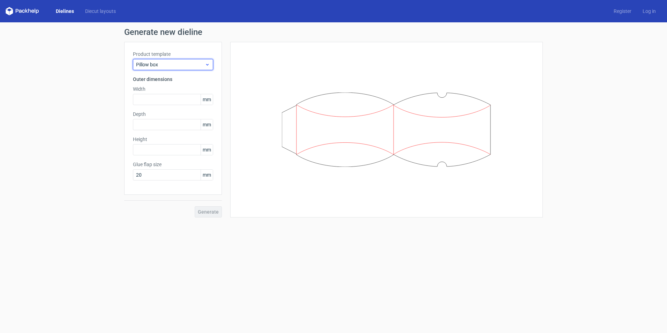 The image size is (667, 333). I want to click on a: Dielines, so click(65, 11).